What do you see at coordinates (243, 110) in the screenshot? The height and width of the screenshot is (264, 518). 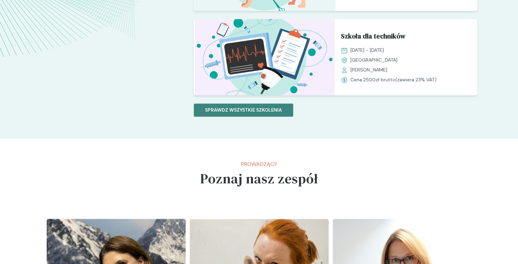 I see `p: Sprawdz wszystkie szkolenia` at bounding box center [243, 110].